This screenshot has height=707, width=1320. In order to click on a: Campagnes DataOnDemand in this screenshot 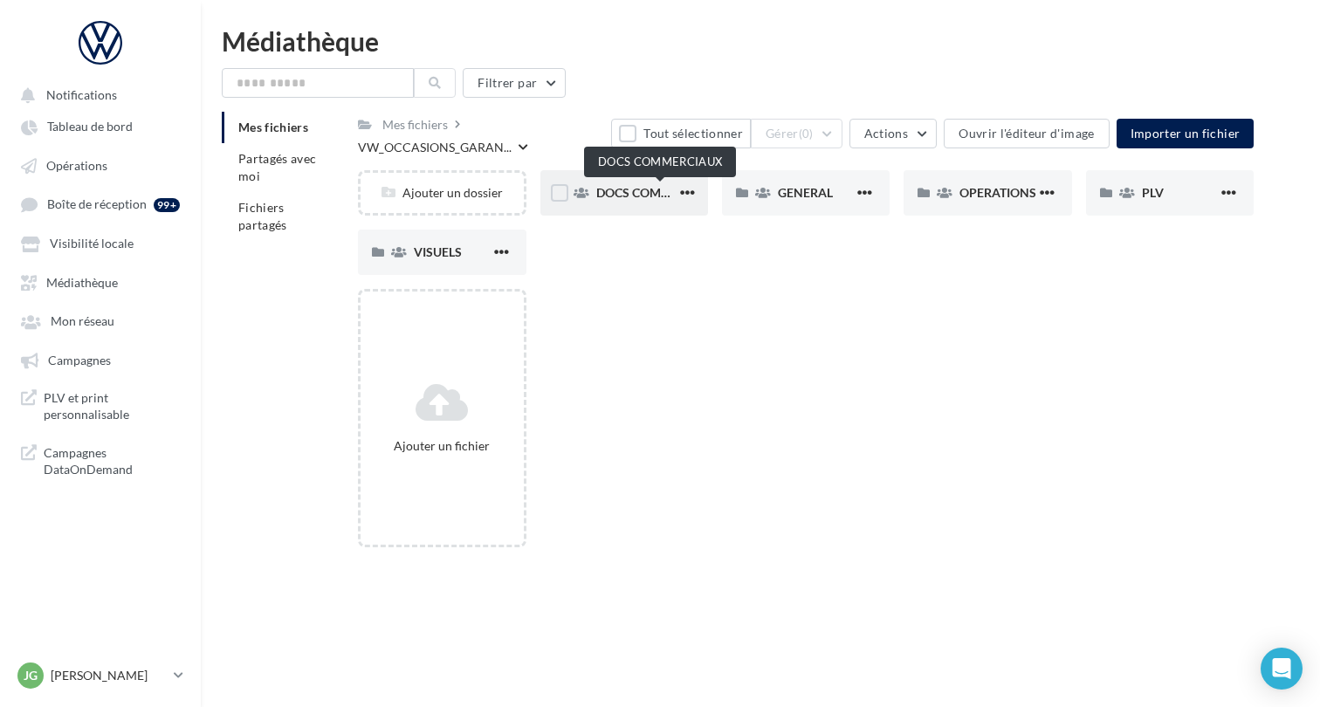, I will do `click(100, 461)`.